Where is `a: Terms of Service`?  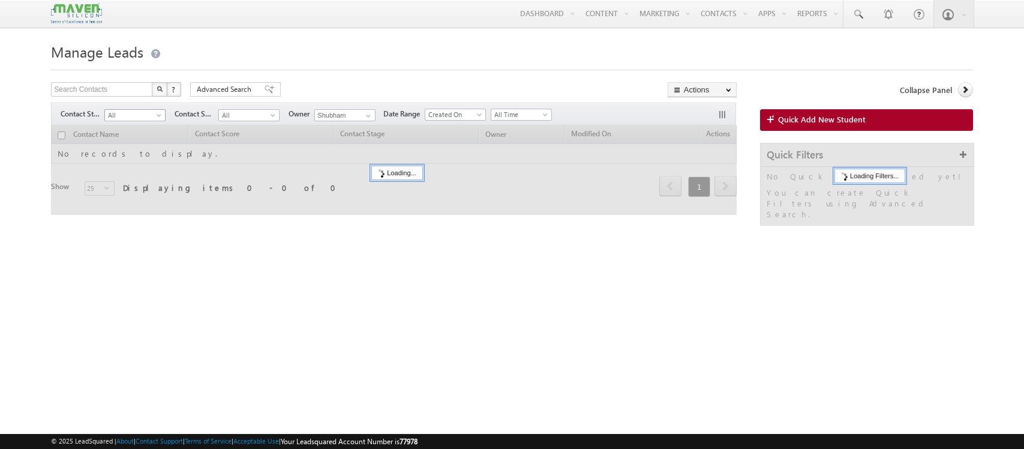 a: Terms of Service is located at coordinates (208, 440).